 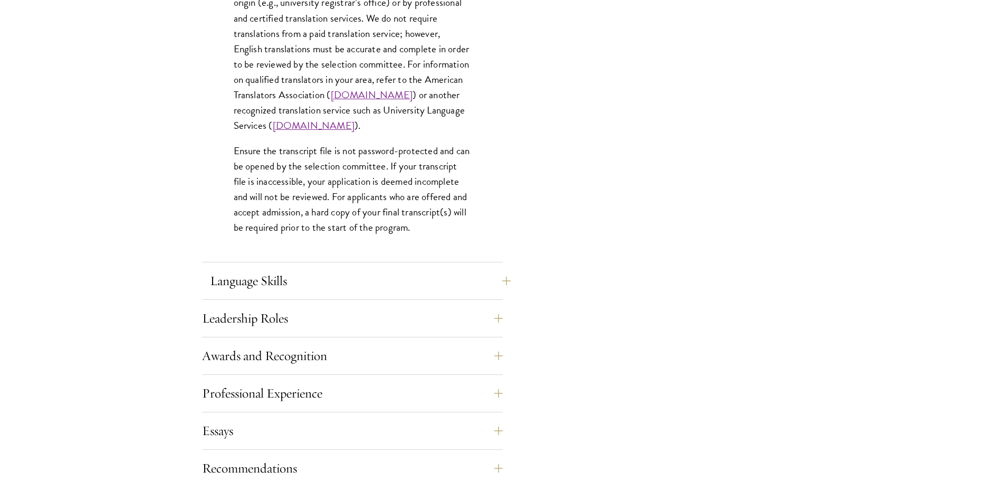 I want to click on button: Professional Experience, so click(x=353, y=393).